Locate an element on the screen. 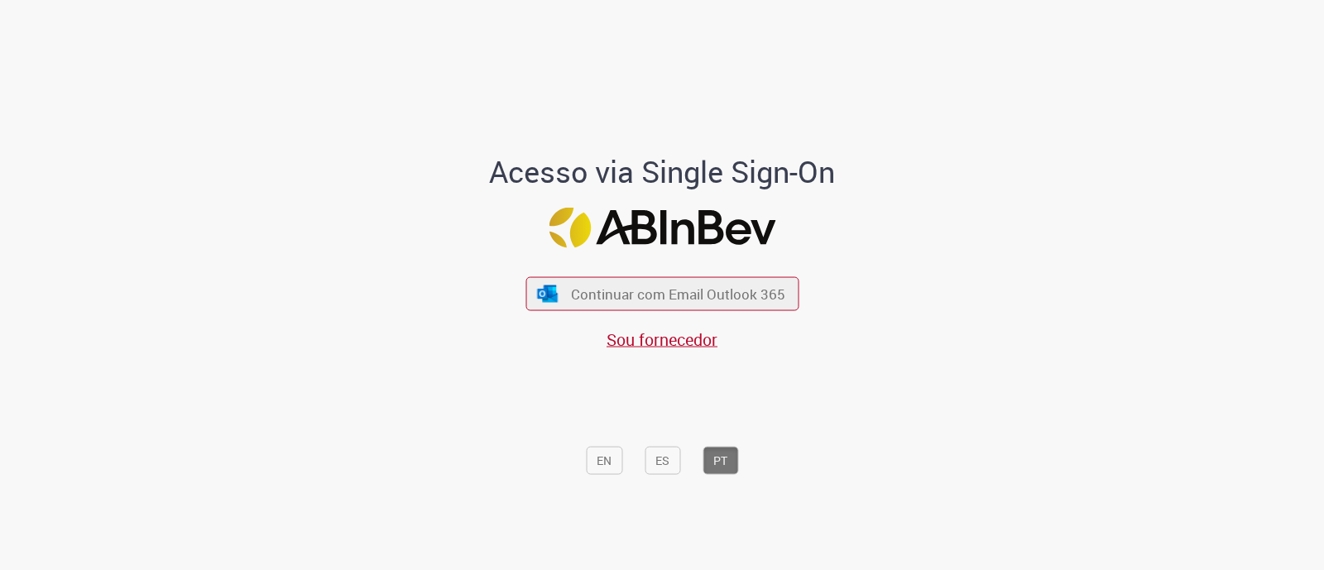  span: Sou fornecedor is located at coordinates (662, 339).